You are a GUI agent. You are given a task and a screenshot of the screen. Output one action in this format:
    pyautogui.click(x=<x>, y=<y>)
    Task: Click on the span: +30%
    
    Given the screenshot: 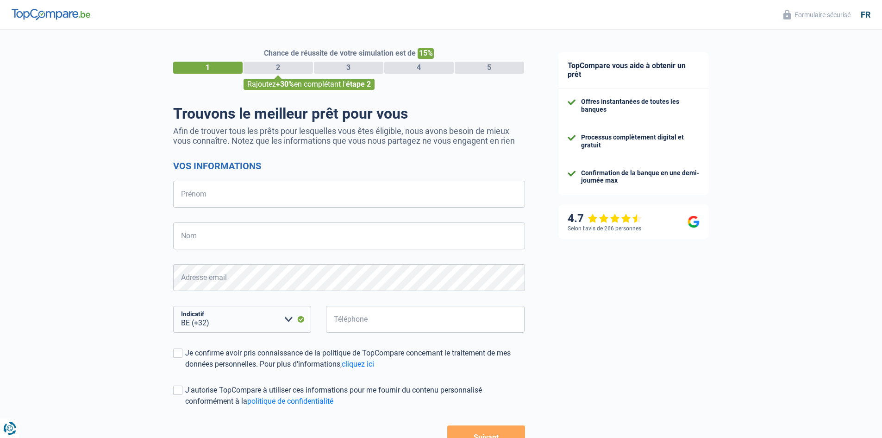 What is the action you would take?
    pyautogui.click(x=285, y=84)
    